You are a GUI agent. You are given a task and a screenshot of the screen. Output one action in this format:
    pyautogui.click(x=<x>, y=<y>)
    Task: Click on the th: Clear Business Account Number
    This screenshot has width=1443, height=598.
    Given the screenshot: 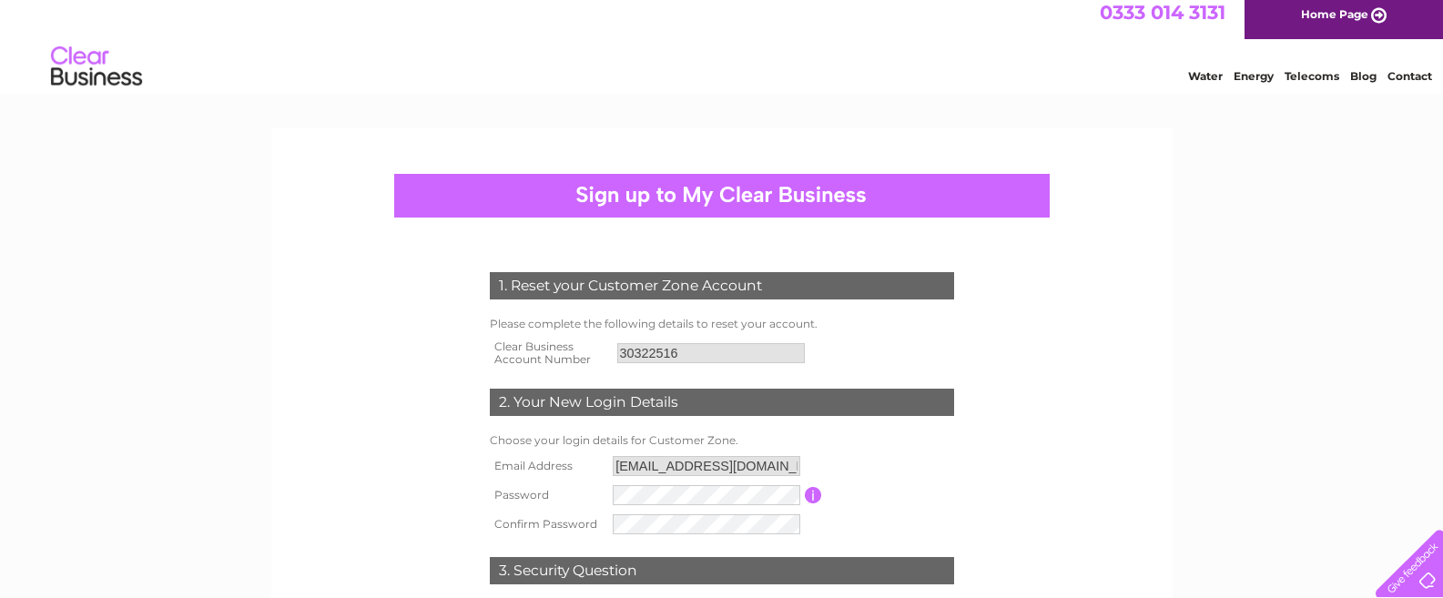 What is the action you would take?
    pyautogui.click(x=549, y=353)
    